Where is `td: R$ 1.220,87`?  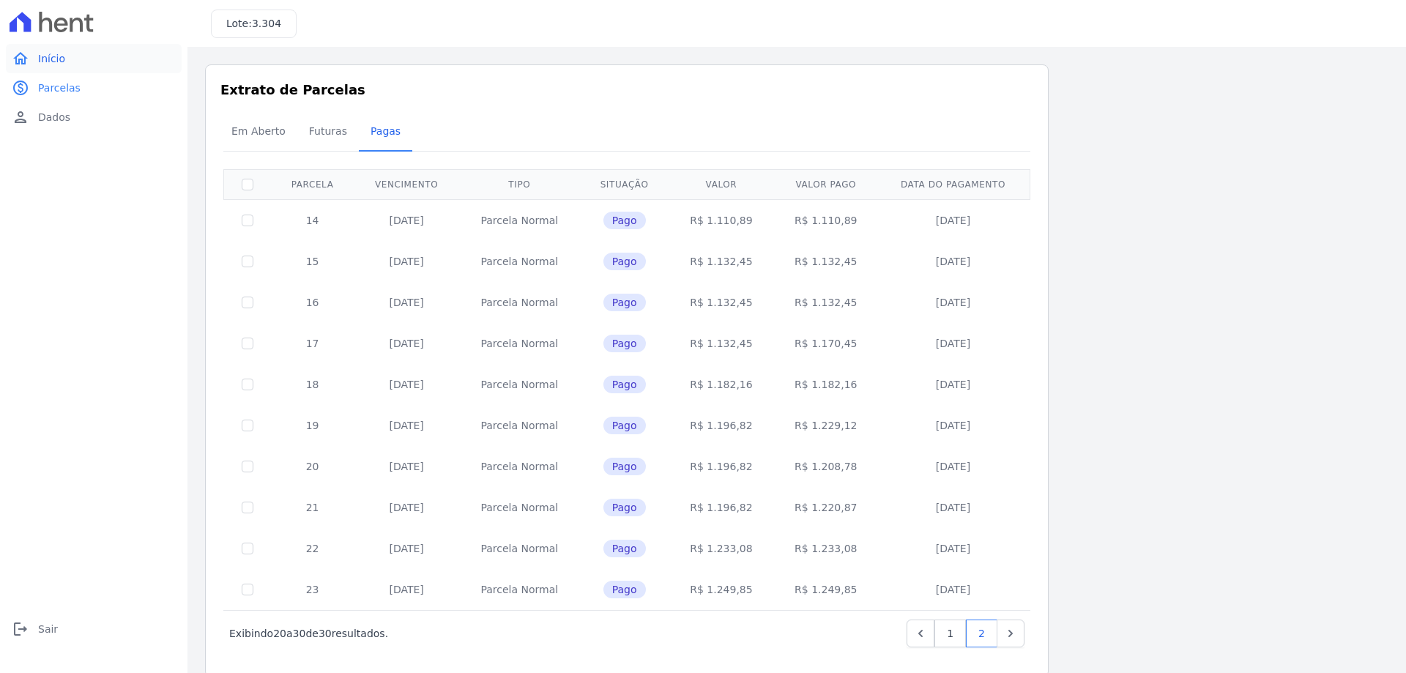
td: R$ 1.220,87 is located at coordinates (825, 507).